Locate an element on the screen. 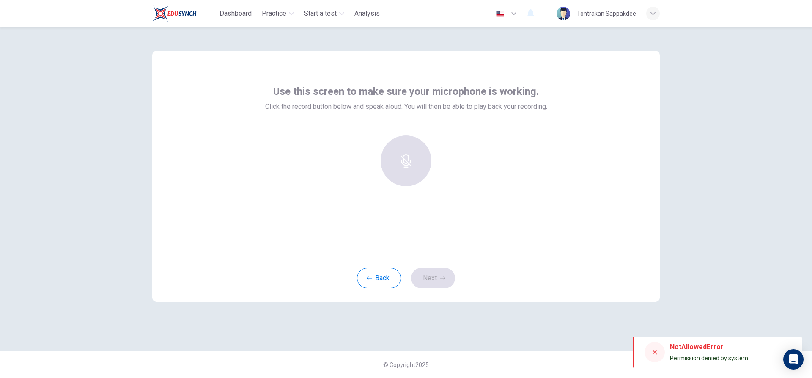  button: Analysis is located at coordinates (367, 14).